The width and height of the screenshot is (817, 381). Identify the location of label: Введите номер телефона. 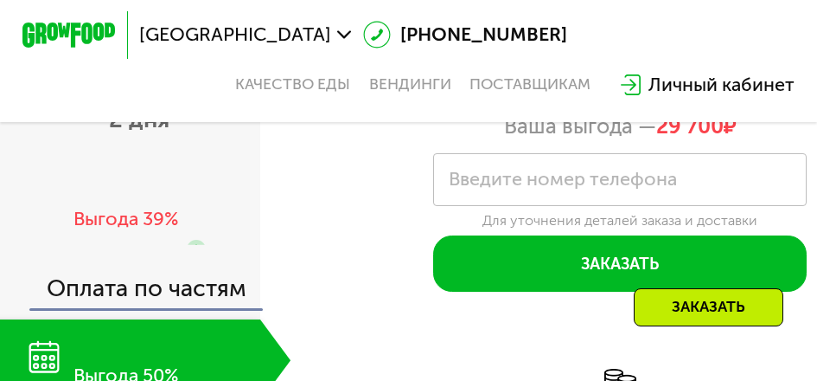
(563, 179).